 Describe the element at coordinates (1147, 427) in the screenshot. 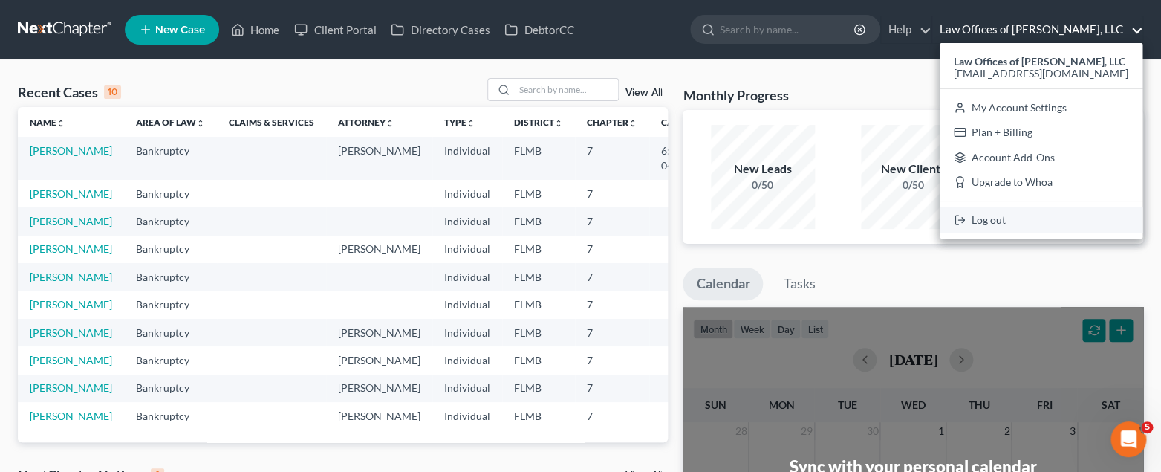

I see `span: 5` at that location.